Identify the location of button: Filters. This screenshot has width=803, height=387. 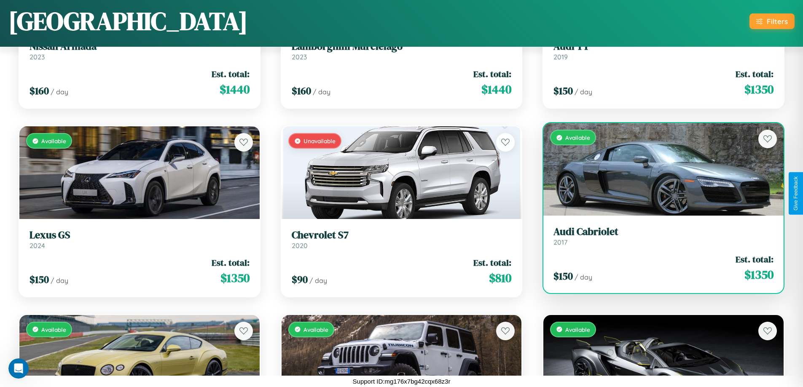
(772, 21).